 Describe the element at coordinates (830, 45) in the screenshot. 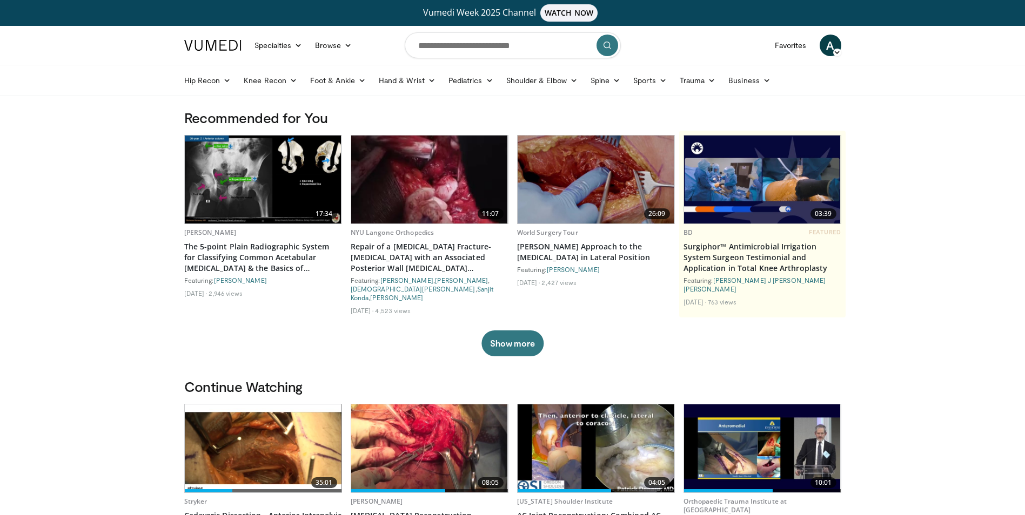

I see `span: A` at that location.